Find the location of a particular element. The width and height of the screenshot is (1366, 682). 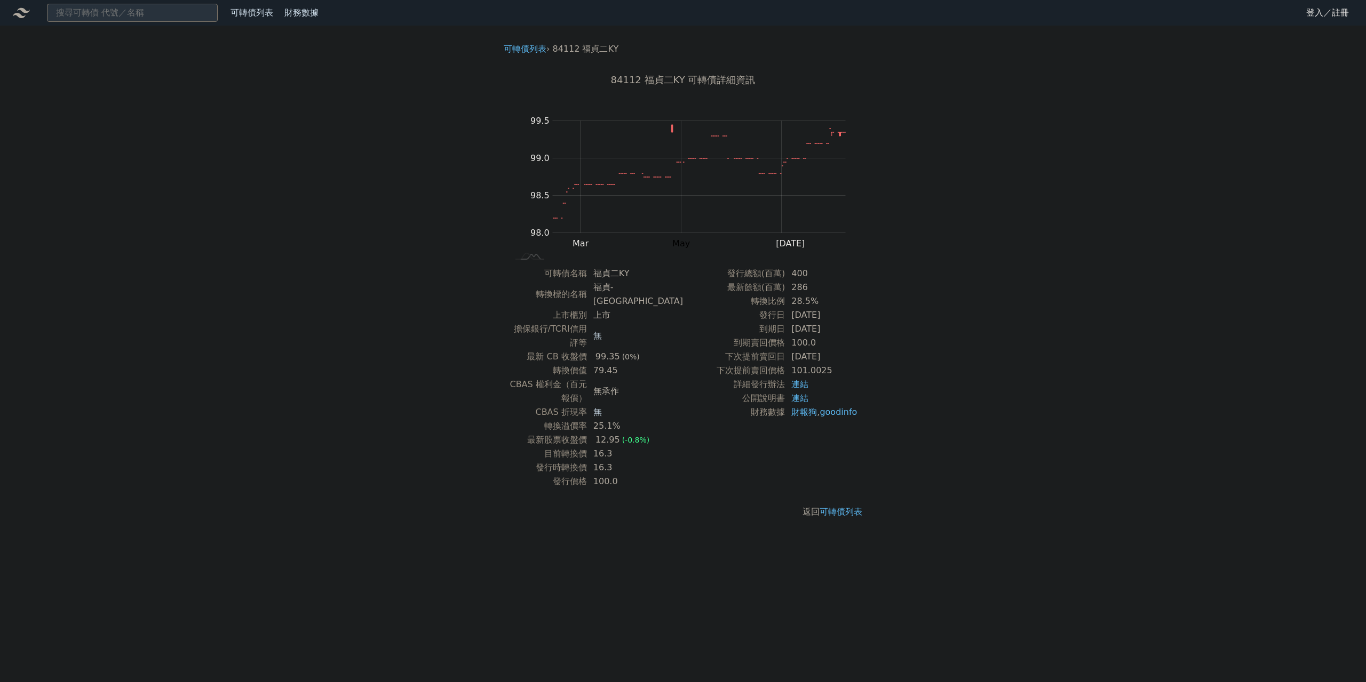

tspan: 99.5 is located at coordinates (540, 121).